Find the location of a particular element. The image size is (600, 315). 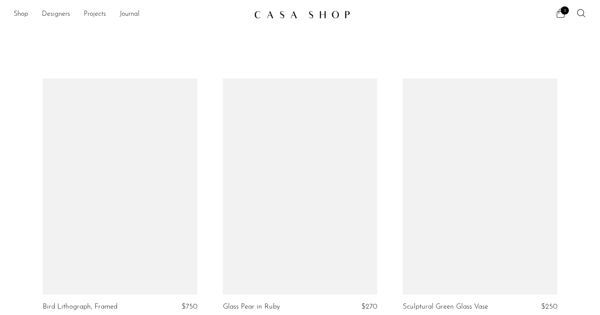

a: Shop is located at coordinates (21, 15).